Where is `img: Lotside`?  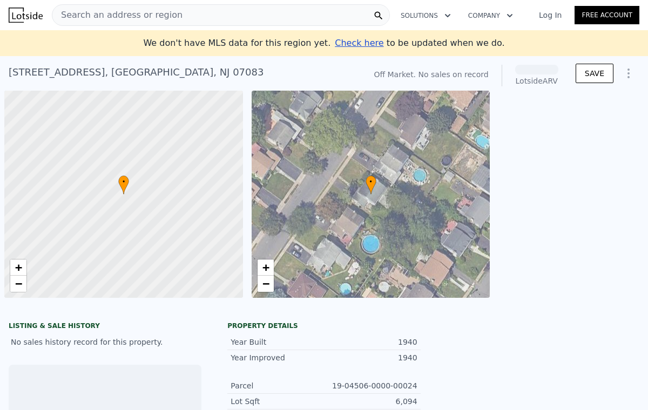 img: Lotside is located at coordinates (25, 15).